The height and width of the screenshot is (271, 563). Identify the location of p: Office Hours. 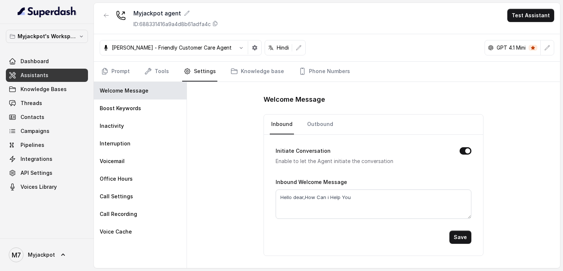
(116, 179).